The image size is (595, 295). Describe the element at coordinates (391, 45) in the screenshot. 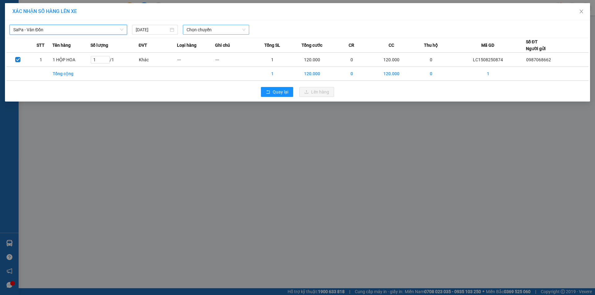

I see `span: CC` at that location.